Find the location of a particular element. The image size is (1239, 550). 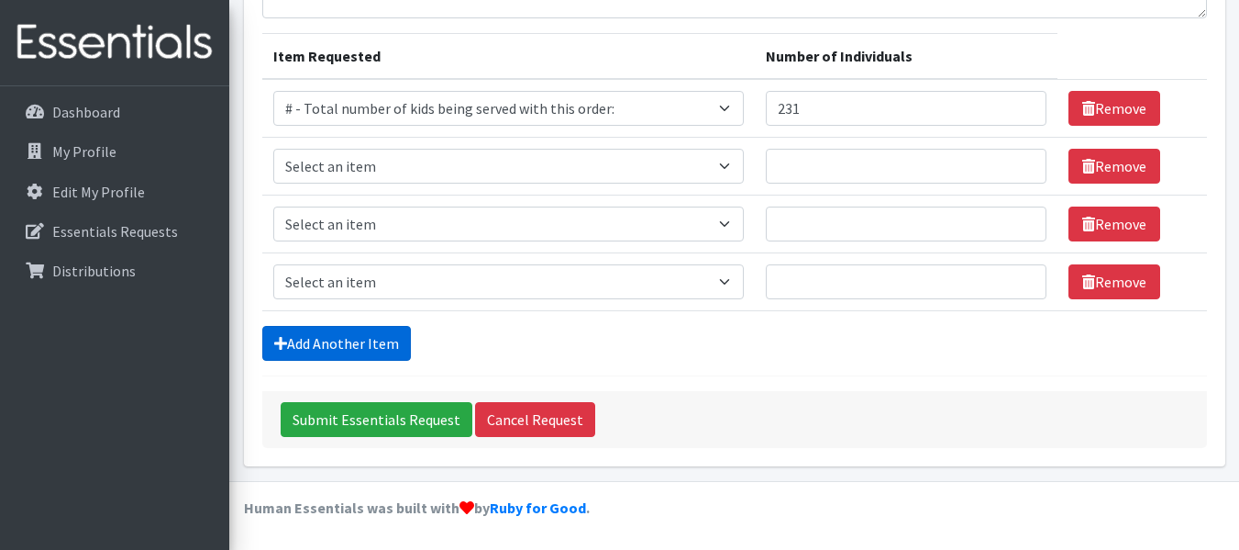

a: Essentials Requests is located at coordinates (115, 231).